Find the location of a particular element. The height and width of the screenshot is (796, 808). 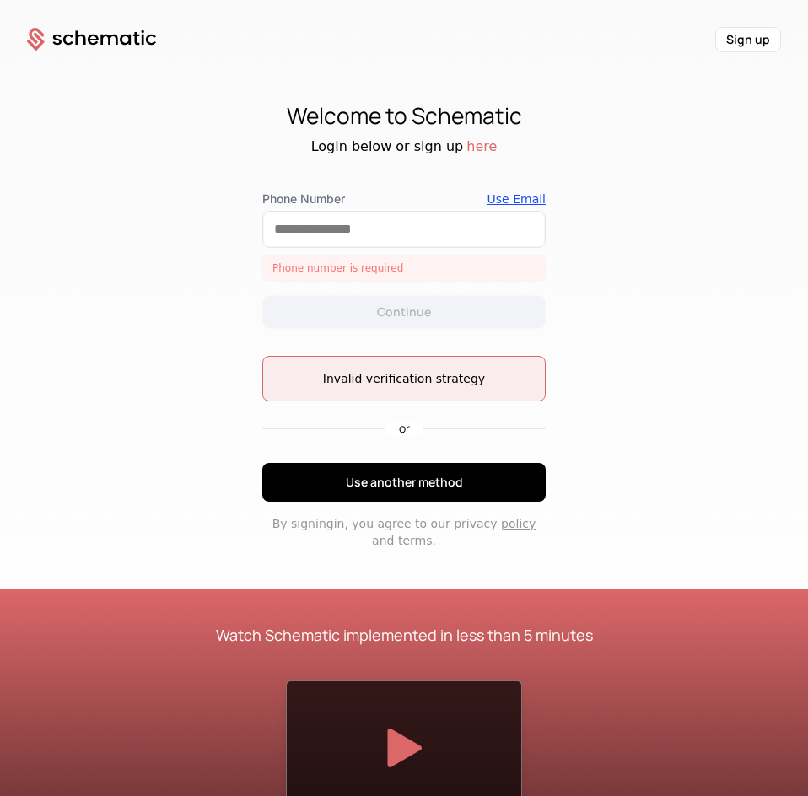

div: By signing in , you agree to our privacy and . is located at coordinates (404, 532).